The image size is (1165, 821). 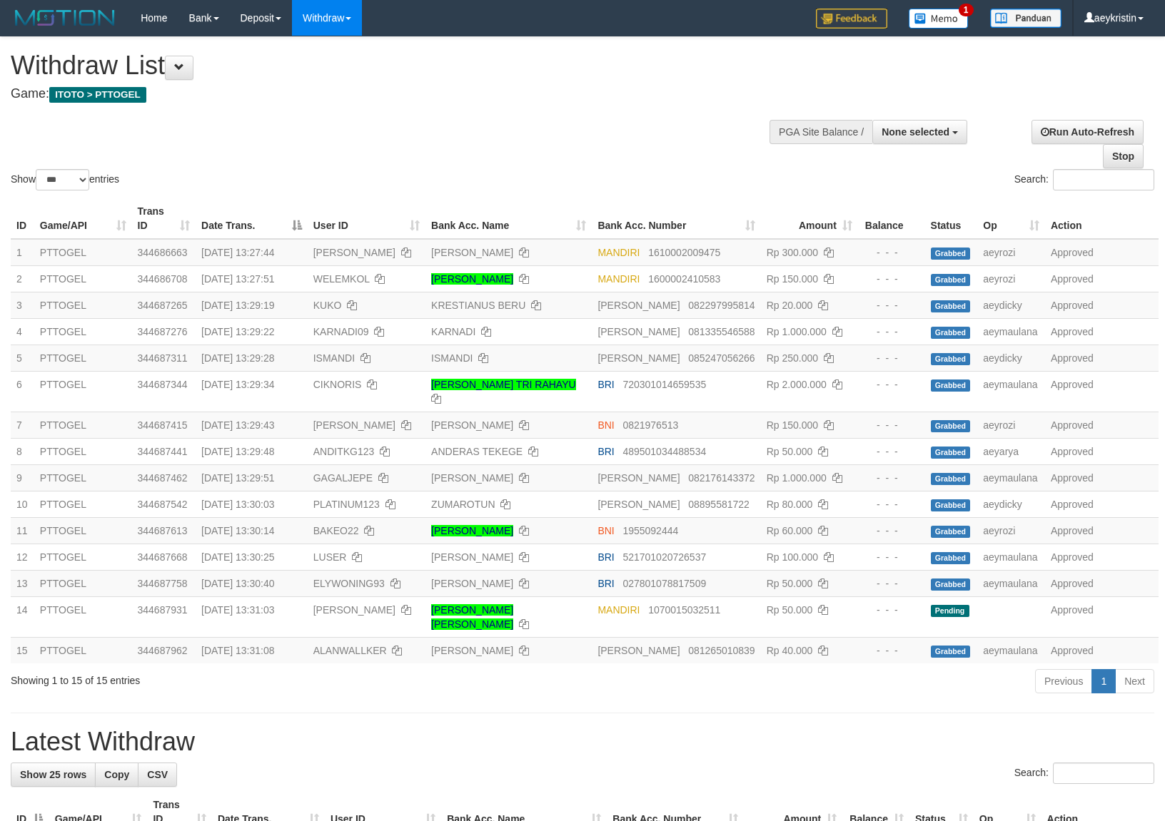 What do you see at coordinates (1084, 180) in the screenshot?
I see `label: Search:` at bounding box center [1084, 180].